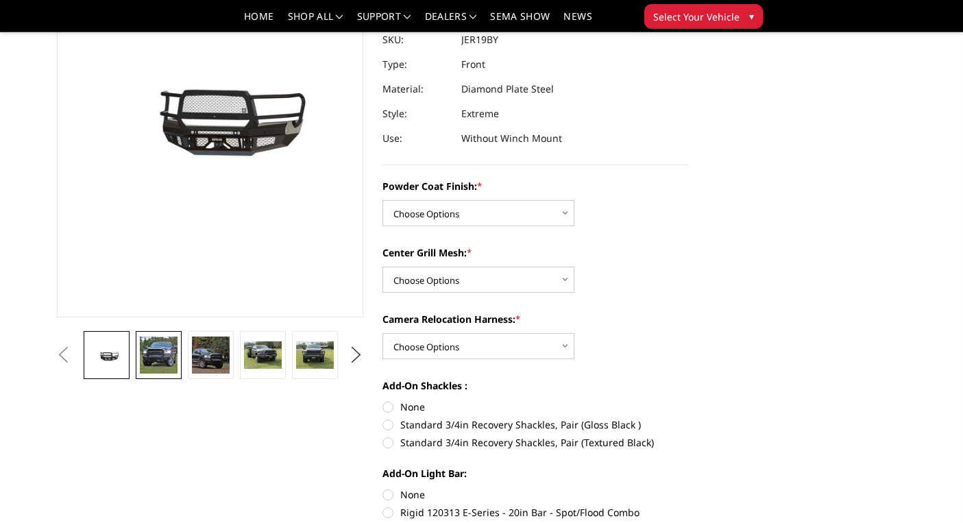  What do you see at coordinates (480, 40) in the screenshot?
I see `dd: JER19BY` at bounding box center [480, 40].